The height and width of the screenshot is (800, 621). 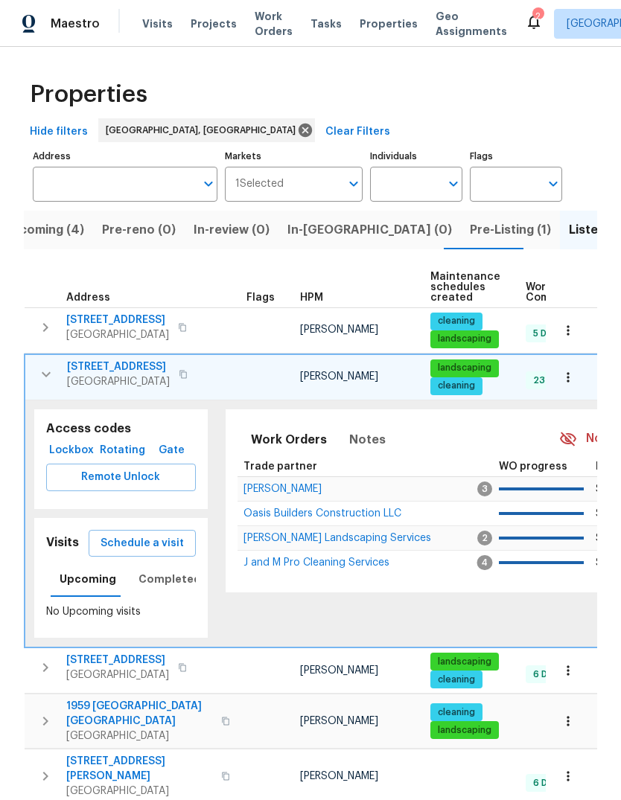 What do you see at coordinates (121, 477) in the screenshot?
I see `button: Remote Unlock` at bounding box center [121, 477].